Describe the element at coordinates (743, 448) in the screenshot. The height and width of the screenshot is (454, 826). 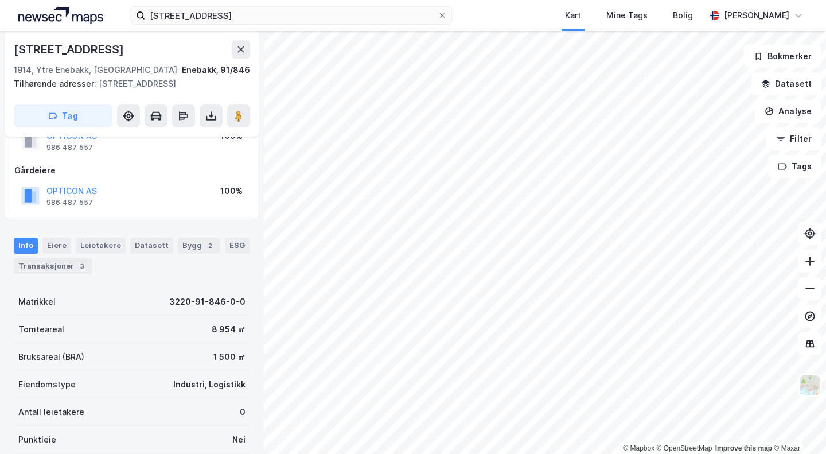
I see `a: Improve this map` at that location.